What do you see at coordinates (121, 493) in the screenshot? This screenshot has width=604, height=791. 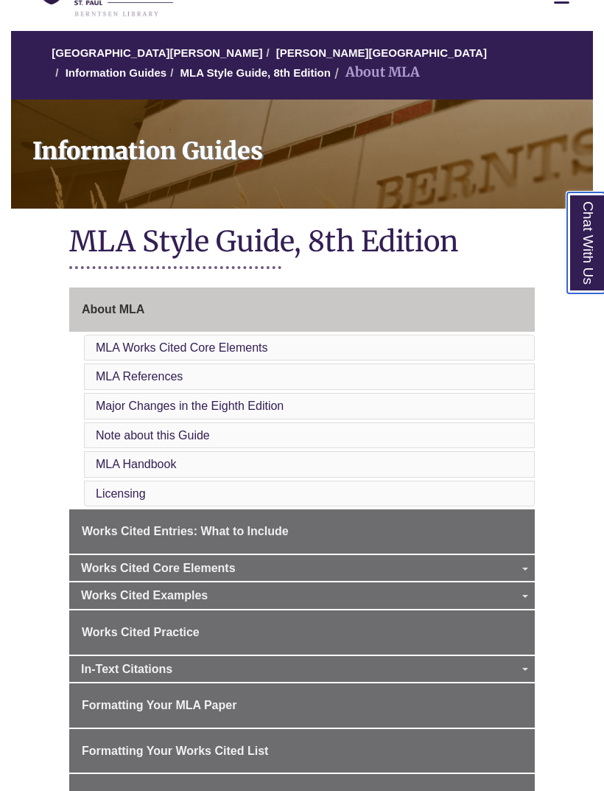 I see `a: Licensing` at bounding box center [121, 493].